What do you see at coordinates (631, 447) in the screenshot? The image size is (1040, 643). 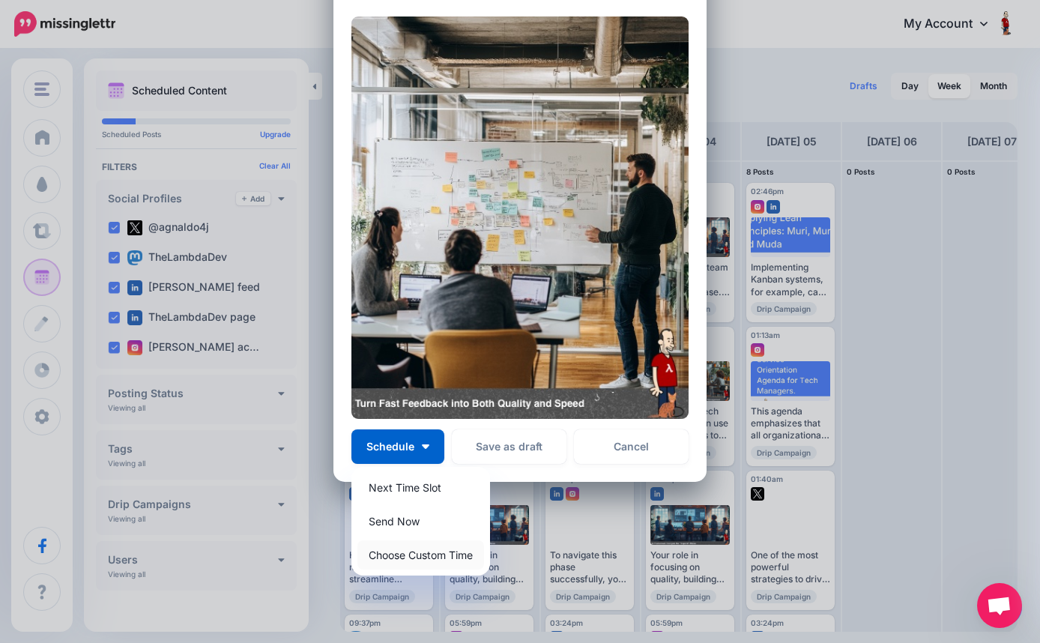 I see `a: Cancel` at bounding box center [631, 447].